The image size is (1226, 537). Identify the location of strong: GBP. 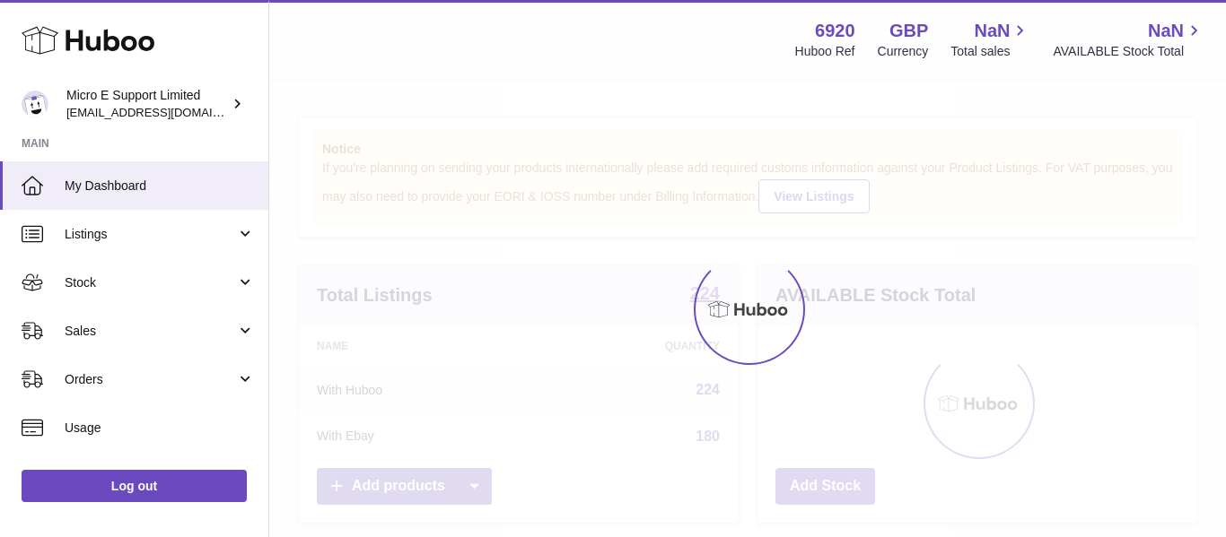
(908, 31).